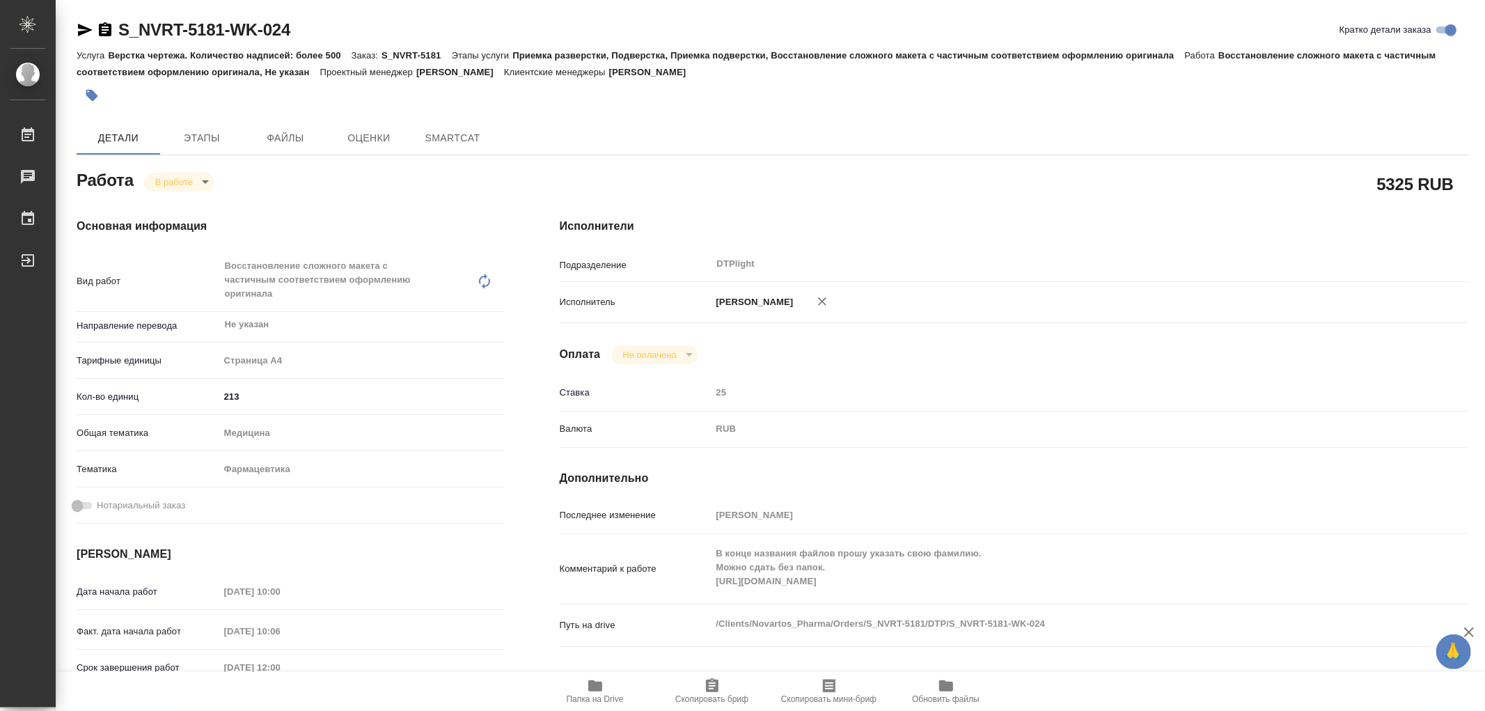 The width and height of the screenshot is (1485, 711). What do you see at coordinates (148, 281) in the screenshot?
I see `p: Вид работ` at bounding box center [148, 281].